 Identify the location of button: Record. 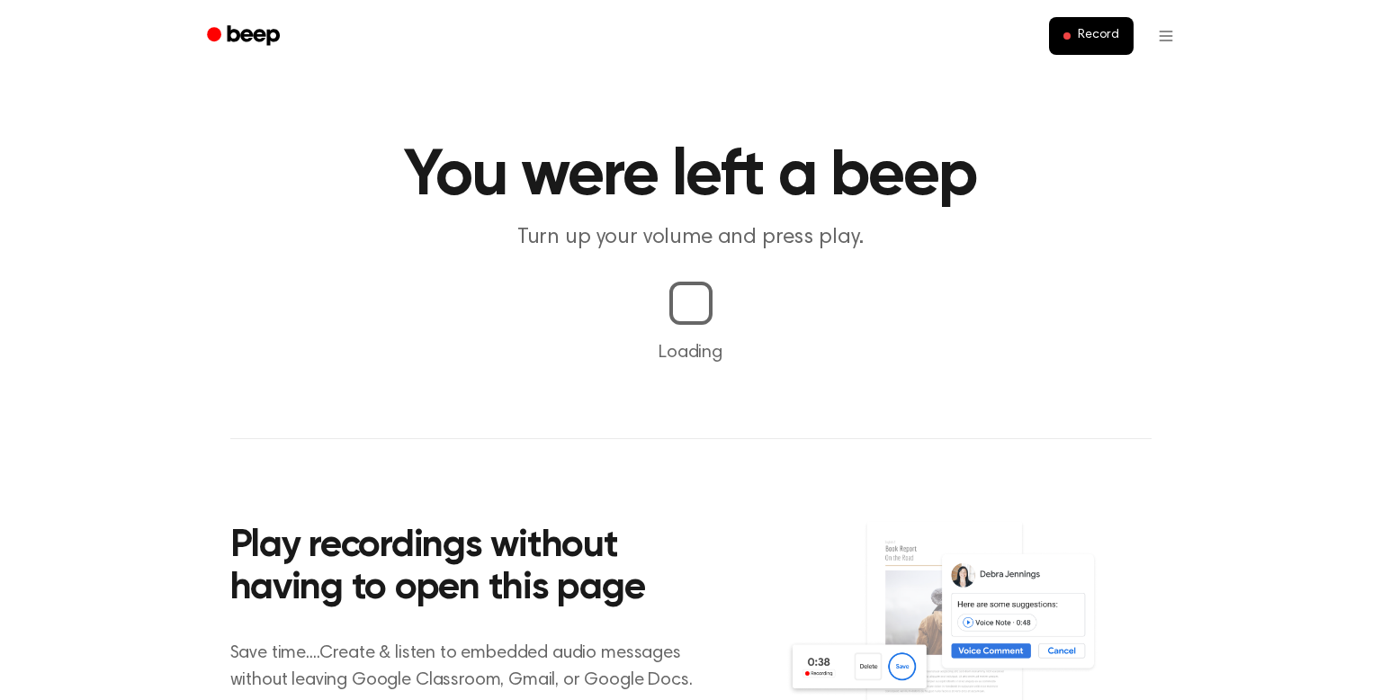
(1090, 36).